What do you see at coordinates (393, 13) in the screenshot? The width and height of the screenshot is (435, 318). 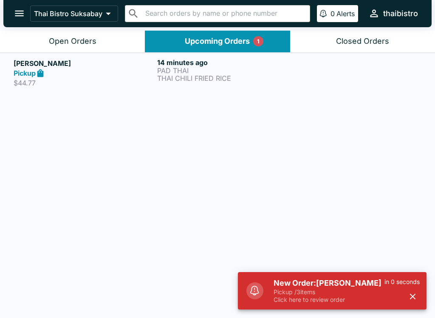 I see `button: thaibistro` at bounding box center [393, 13].